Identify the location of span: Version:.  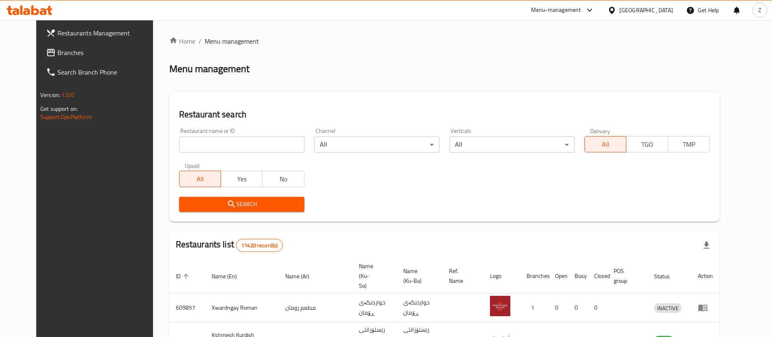
(50, 95).